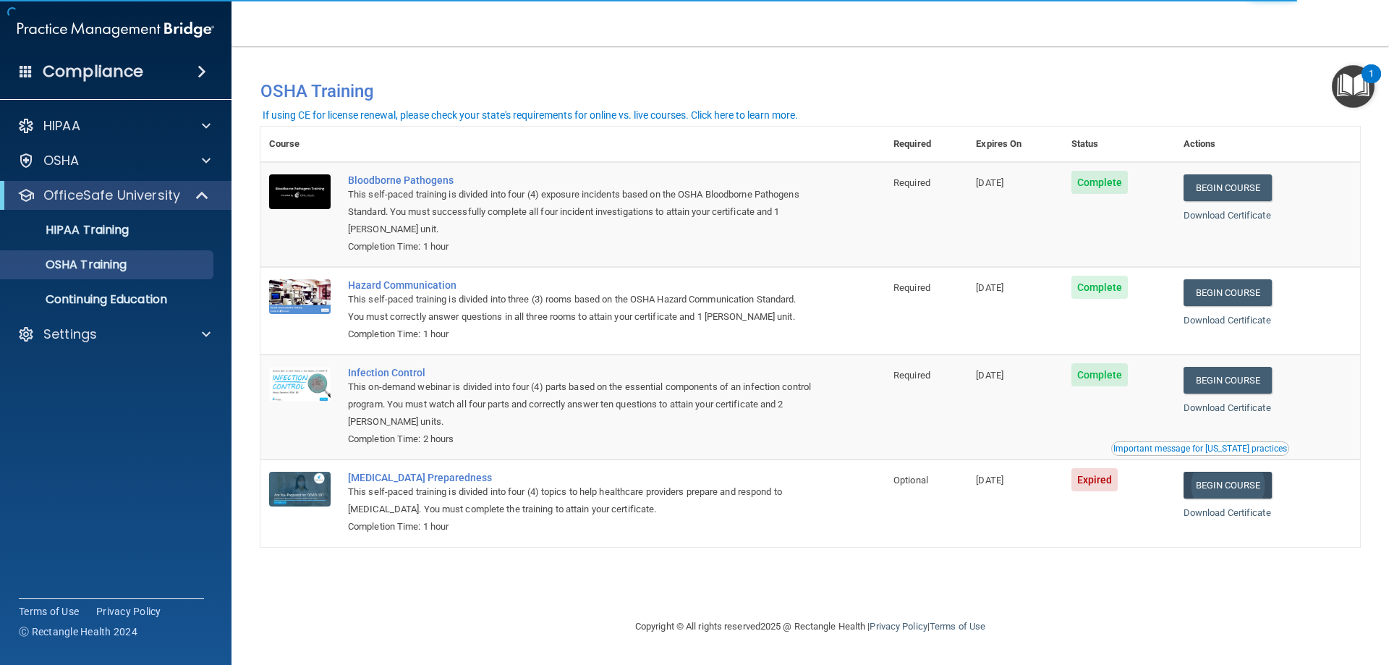 The image size is (1389, 665). I want to click on p: OSHA Training, so click(68, 265).